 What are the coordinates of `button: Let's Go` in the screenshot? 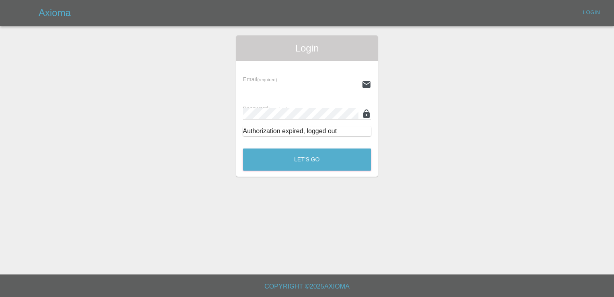 It's located at (307, 159).